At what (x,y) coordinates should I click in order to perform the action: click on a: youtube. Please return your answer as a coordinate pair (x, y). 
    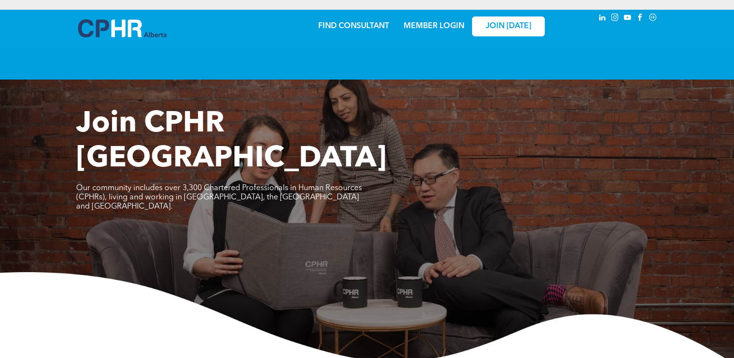
    Looking at the image, I should click on (628, 18).